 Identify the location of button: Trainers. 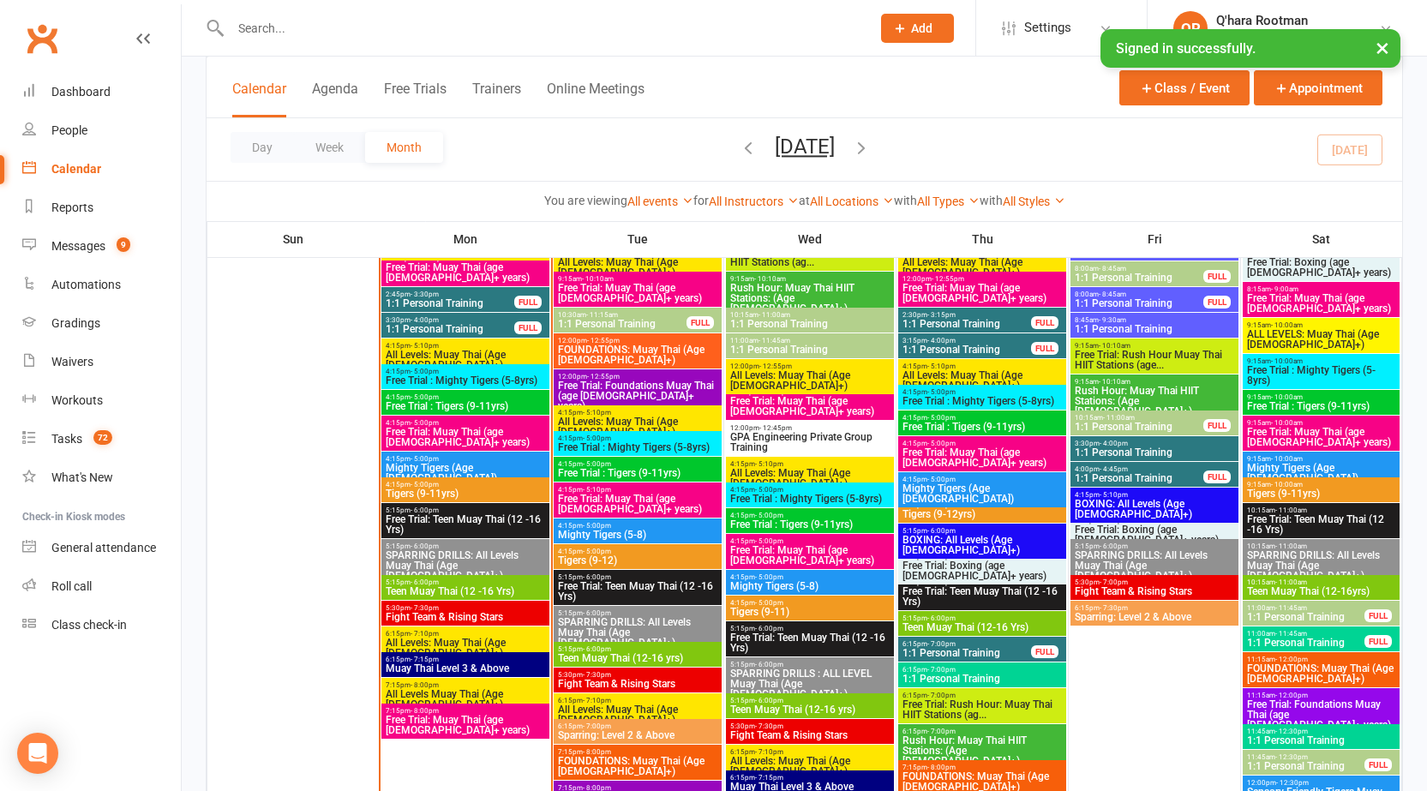
(496, 99).